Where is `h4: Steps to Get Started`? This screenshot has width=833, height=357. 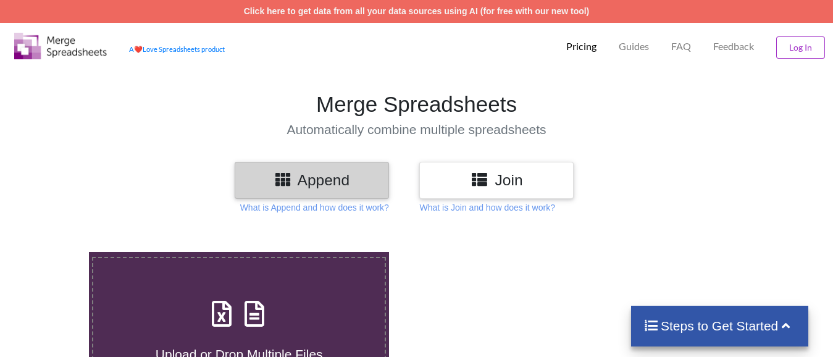 h4: Steps to Get Started is located at coordinates (720, 325).